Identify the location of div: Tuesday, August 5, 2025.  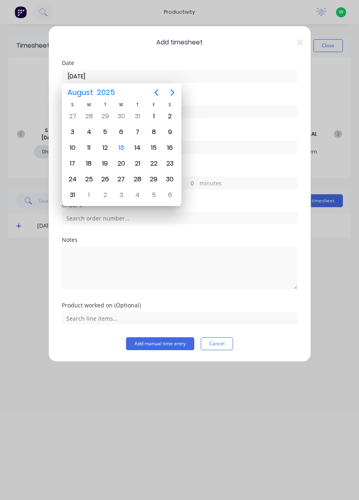
(105, 132).